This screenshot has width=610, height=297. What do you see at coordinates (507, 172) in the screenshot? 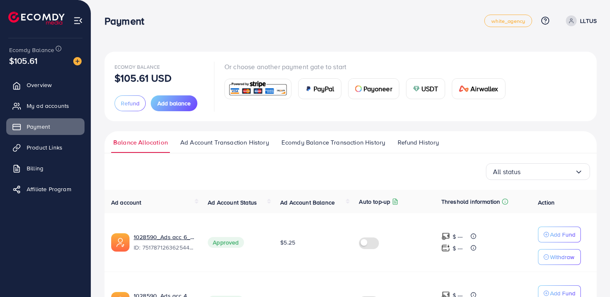
I see `span: All status` at bounding box center [507, 172].